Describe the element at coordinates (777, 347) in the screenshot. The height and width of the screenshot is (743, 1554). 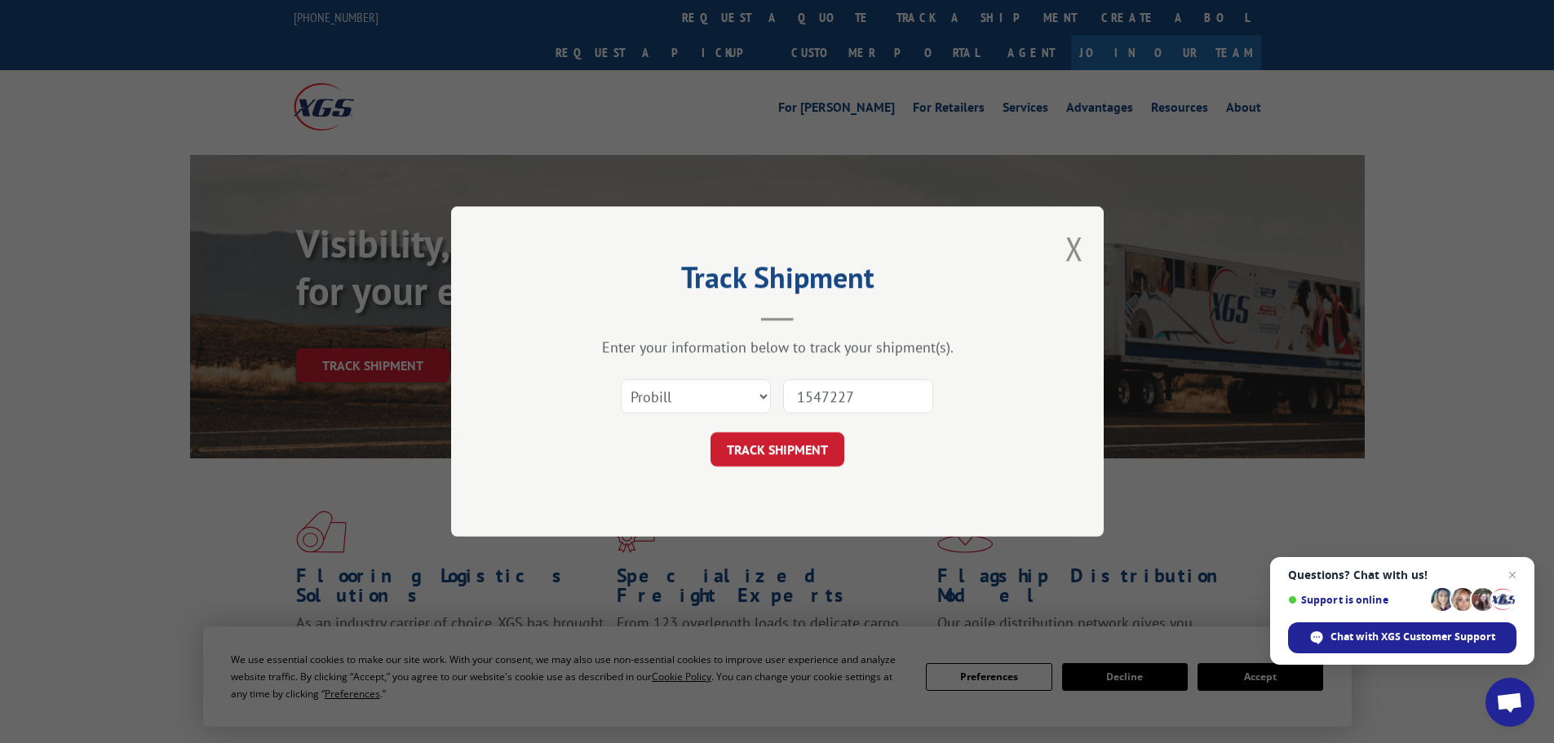
I see `div: Enter your information below to track your shipment(s).` at that location.